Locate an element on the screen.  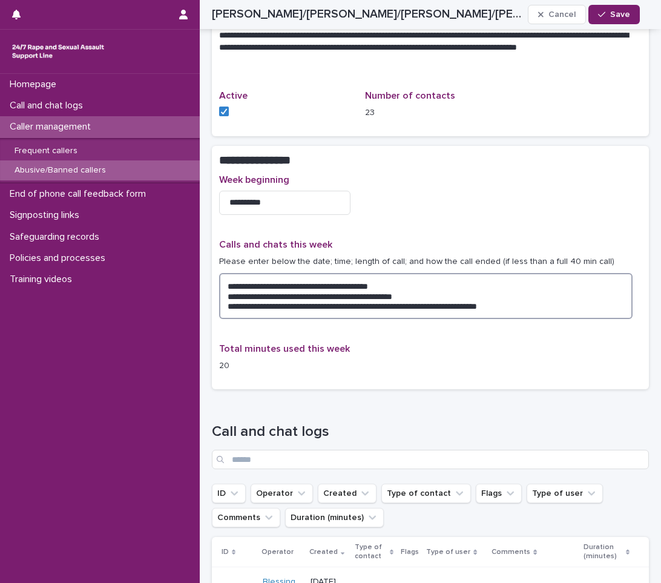
span: Week beginning is located at coordinates (254, 180).